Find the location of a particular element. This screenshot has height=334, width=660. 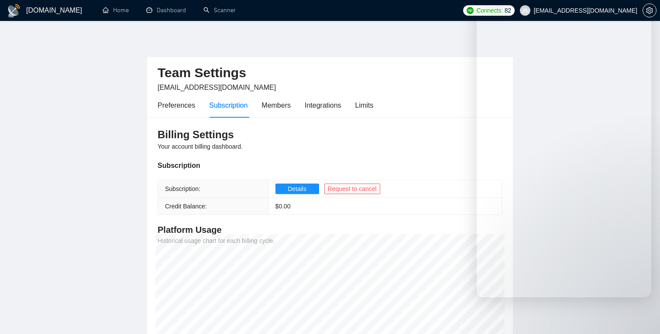

div: Integrations is located at coordinates (323, 105).